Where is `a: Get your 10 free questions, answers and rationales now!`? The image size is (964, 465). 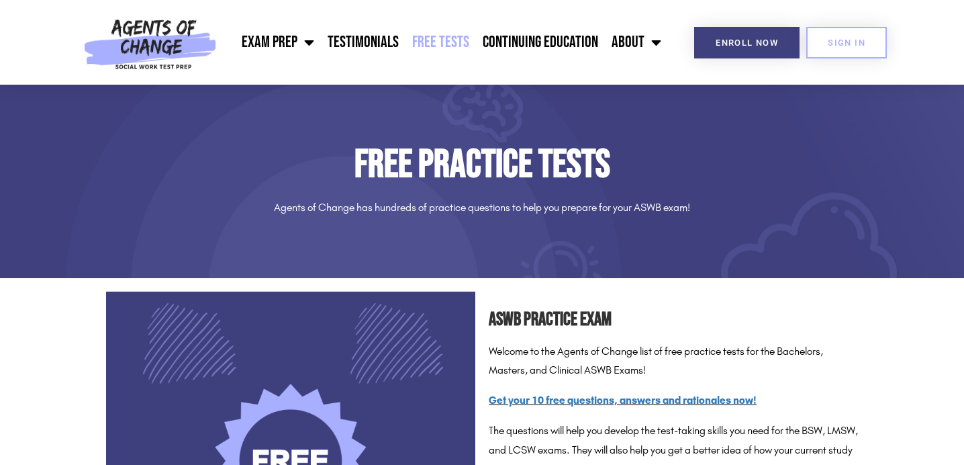 a: Get your 10 free questions, answers and rationales now! is located at coordinates (622, 399).